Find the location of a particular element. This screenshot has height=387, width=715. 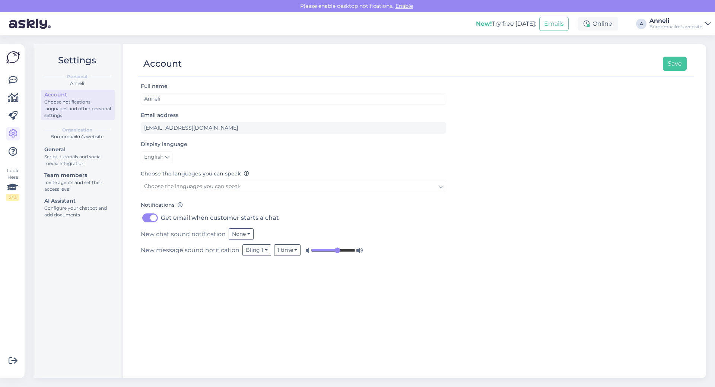

button: None is located at coordinates (241, 234).